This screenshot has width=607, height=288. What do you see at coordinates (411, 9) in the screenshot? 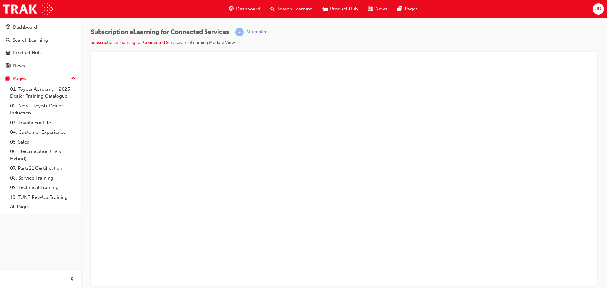
I see `span: Pages` at bounding box center [411, 9].